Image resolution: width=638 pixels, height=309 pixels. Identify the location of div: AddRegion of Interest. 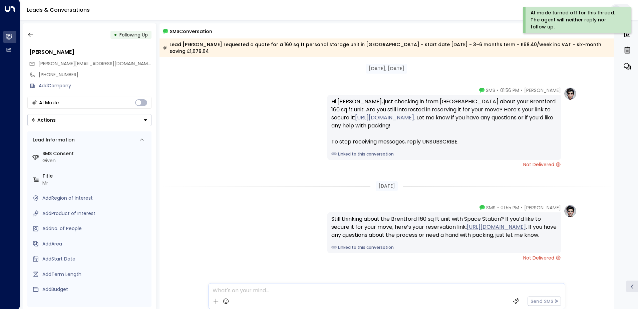
(96, 198).